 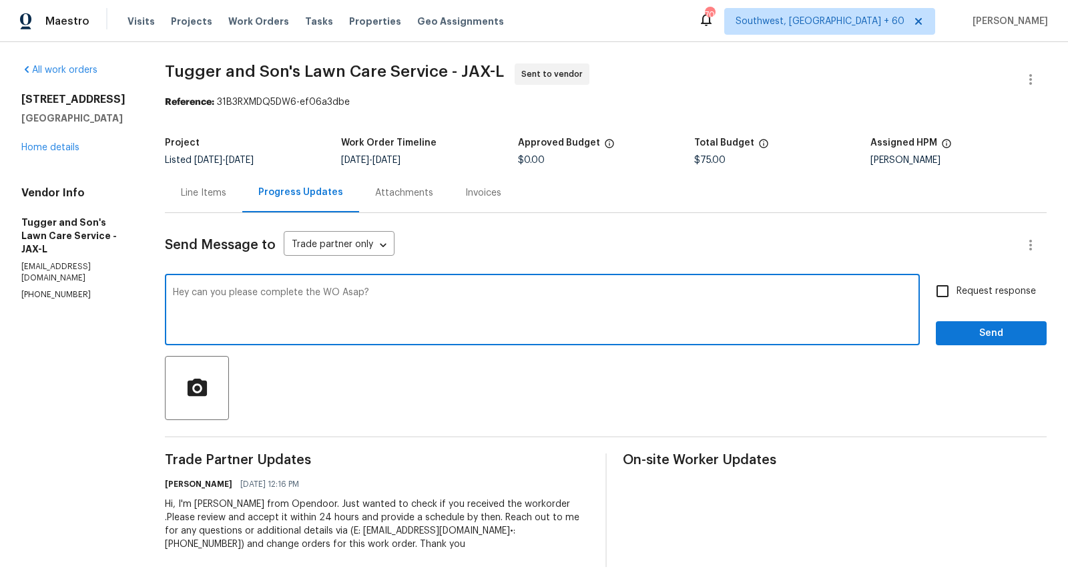 What do you see at coordinates (834, 460) in the screenshot?
I see `span: On-site Worker Updates` at bounding box center [834, 460].